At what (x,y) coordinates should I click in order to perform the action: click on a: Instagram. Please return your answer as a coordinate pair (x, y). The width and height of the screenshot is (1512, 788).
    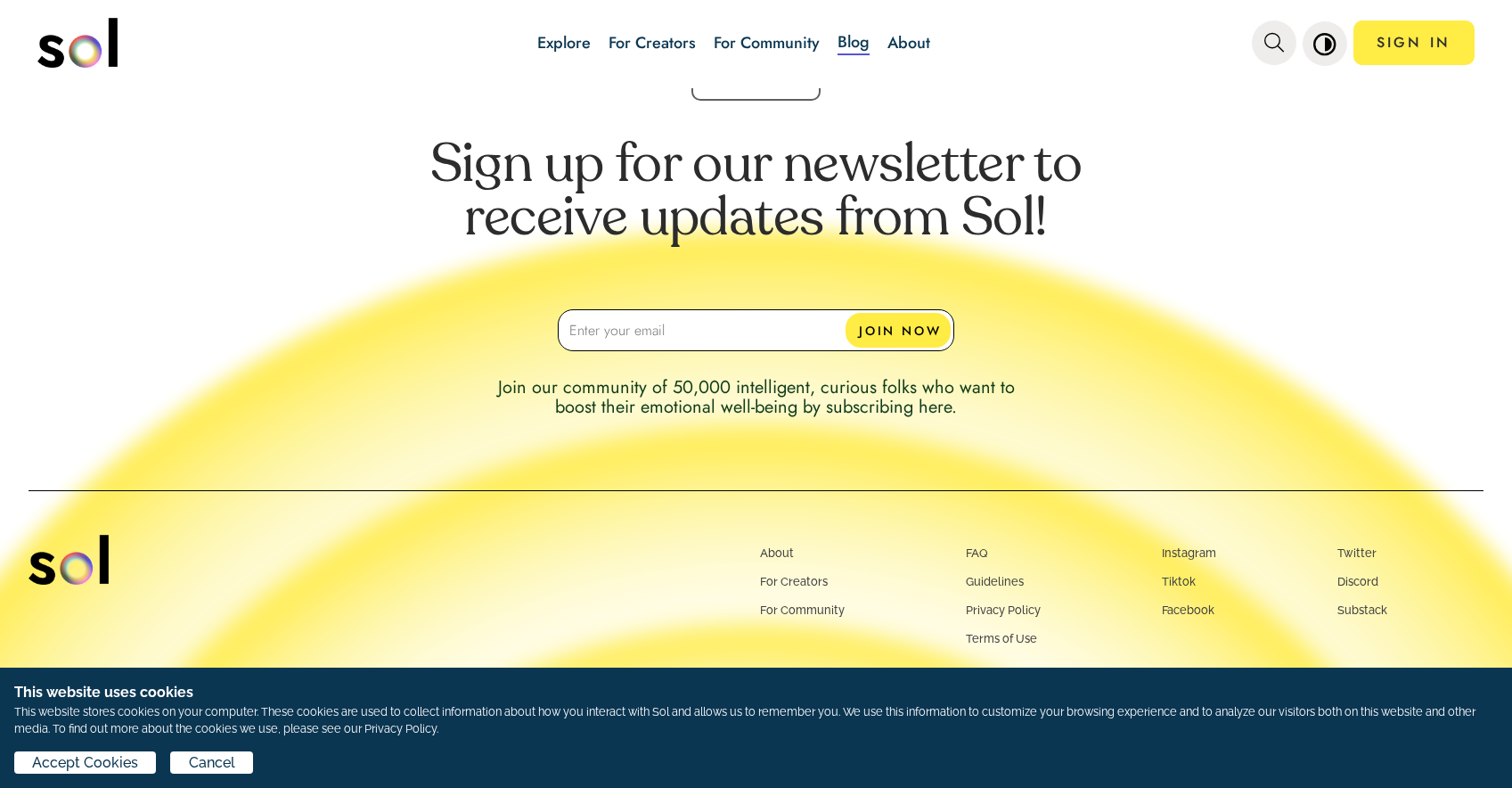
    Looking at the image, I should click on (1188, 553).